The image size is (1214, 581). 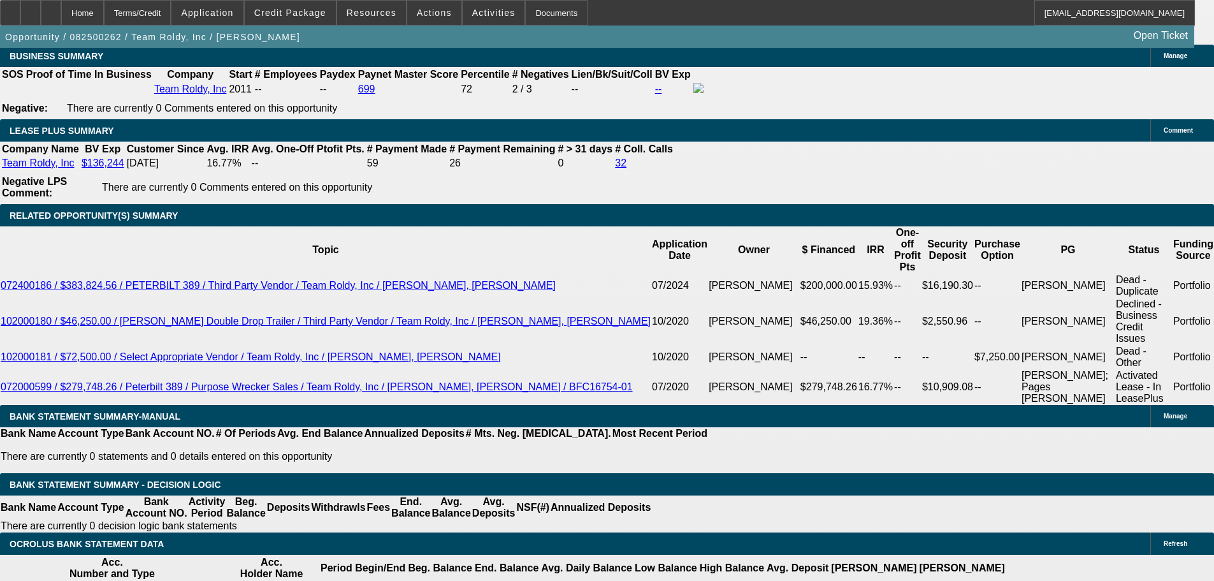 I want to click on th: Withdrawls, so click(x=338, y=507).